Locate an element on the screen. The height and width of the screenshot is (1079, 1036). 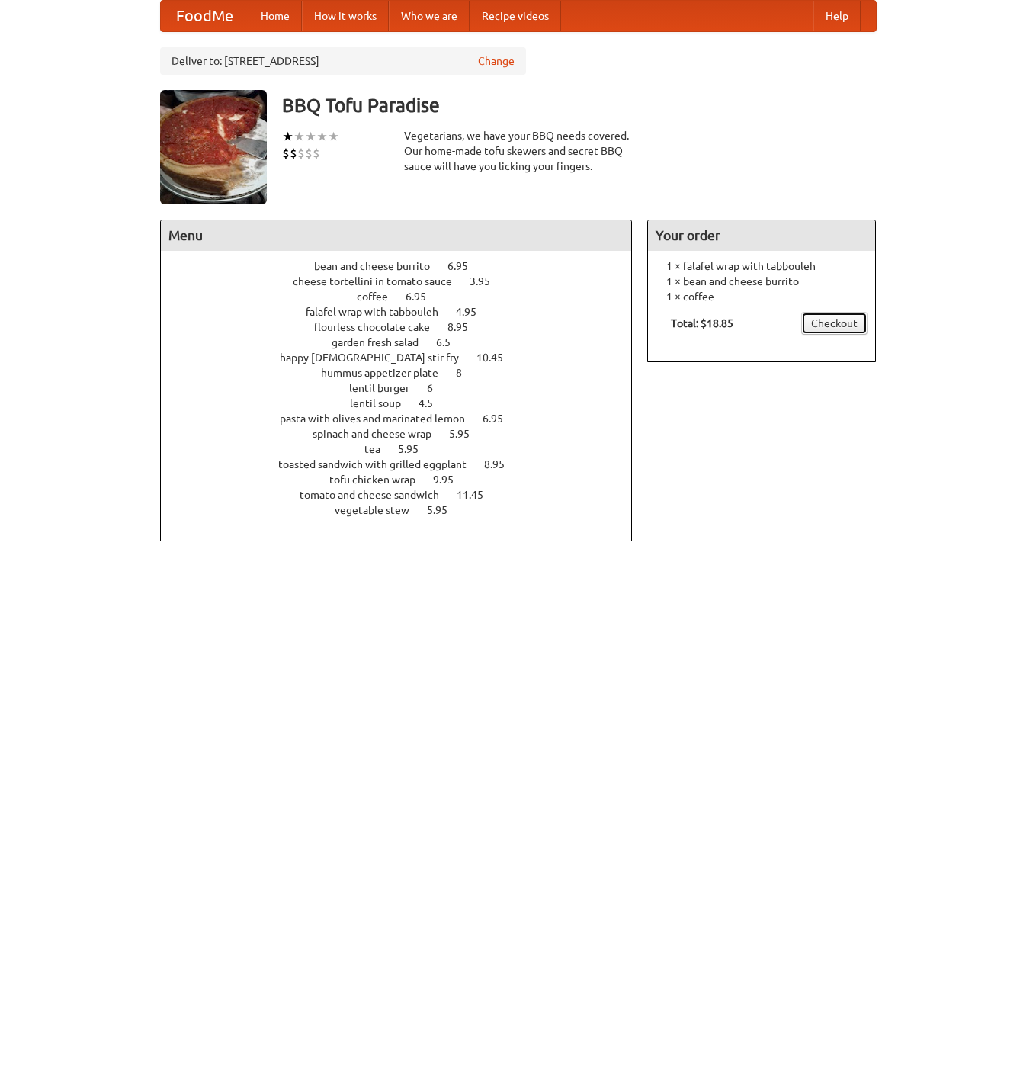
span: lentil burger is located at coordinates (386, 388).